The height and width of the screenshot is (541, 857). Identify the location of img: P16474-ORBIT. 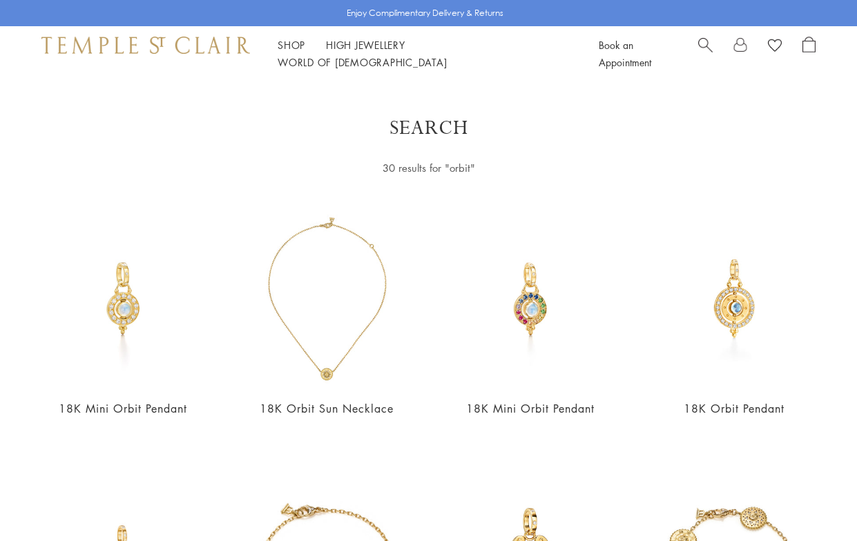
(530, 298).